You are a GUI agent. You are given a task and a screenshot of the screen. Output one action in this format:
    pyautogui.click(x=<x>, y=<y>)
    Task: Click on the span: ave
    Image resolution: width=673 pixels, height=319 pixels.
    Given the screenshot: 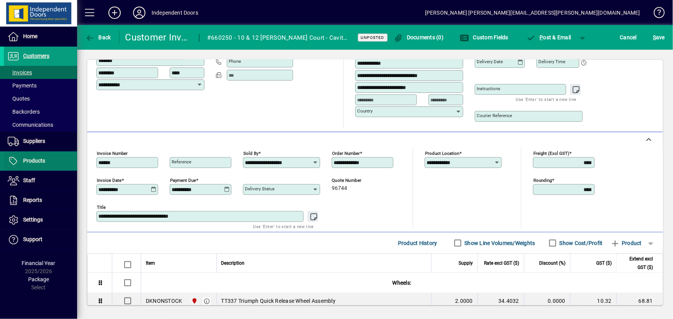 What is the action you would take?
    pyautogui.click(x=659, y=37)
    